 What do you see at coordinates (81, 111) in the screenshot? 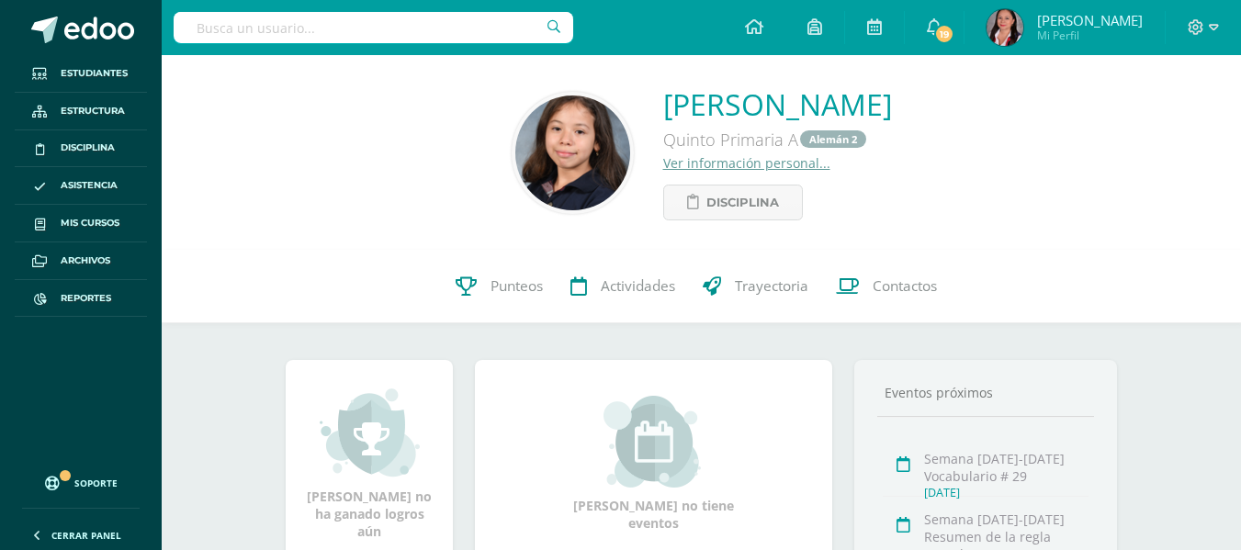
I see `a: Estructura` at bounding box center [81, 111].